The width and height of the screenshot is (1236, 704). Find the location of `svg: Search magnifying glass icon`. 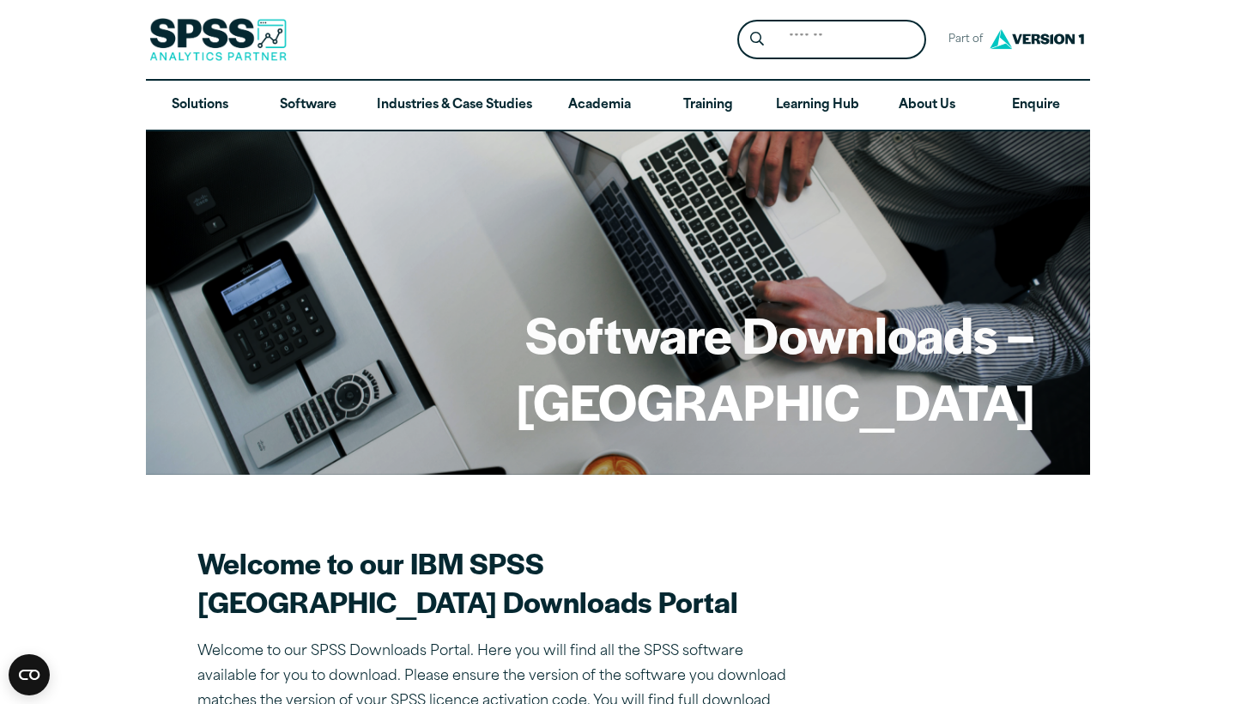

svg: Search magnifying glass icon is located at coordinates (757, 39).